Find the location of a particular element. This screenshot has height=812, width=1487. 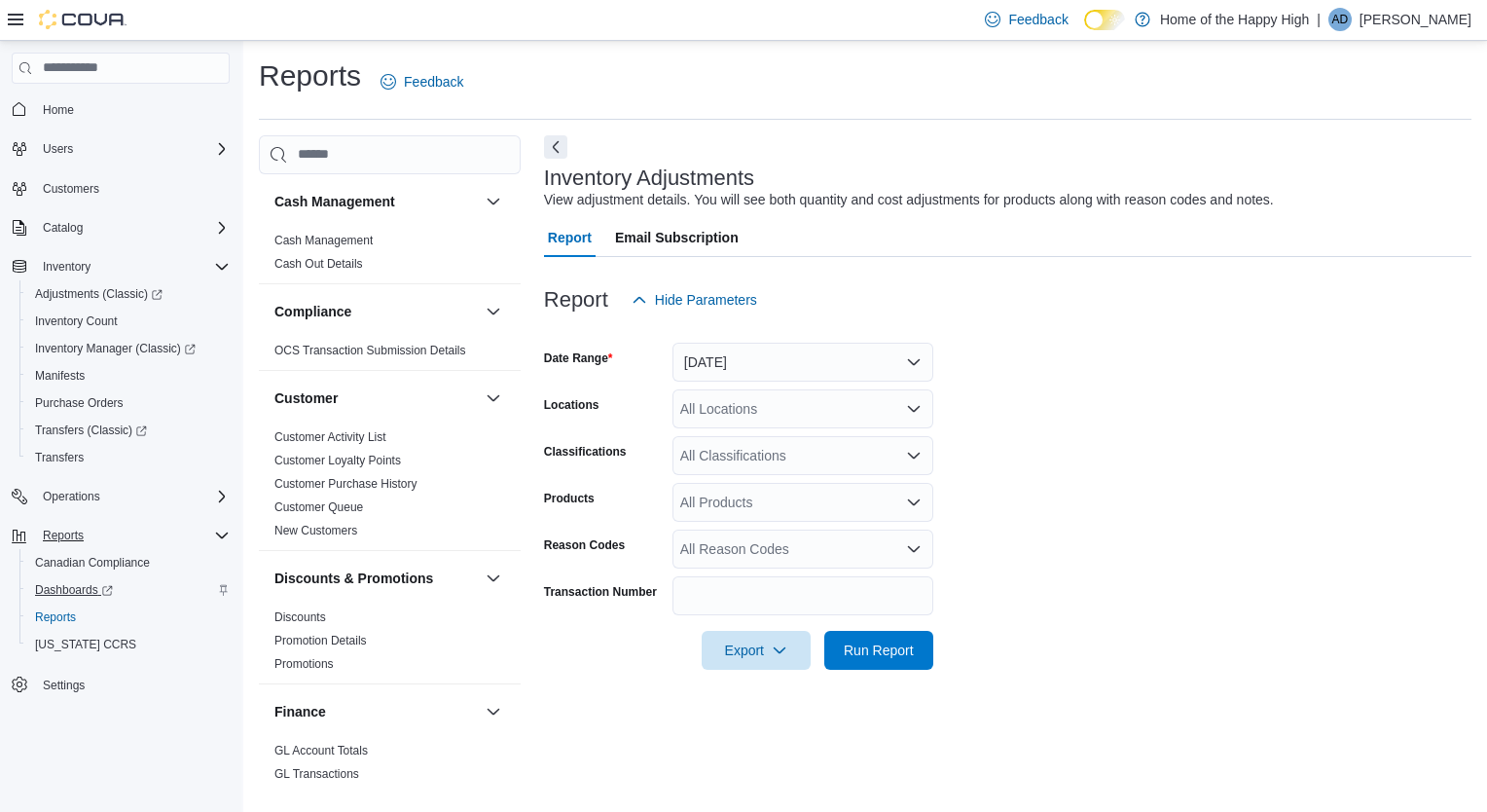

a: Manifests is located at coordinates (60, 376).